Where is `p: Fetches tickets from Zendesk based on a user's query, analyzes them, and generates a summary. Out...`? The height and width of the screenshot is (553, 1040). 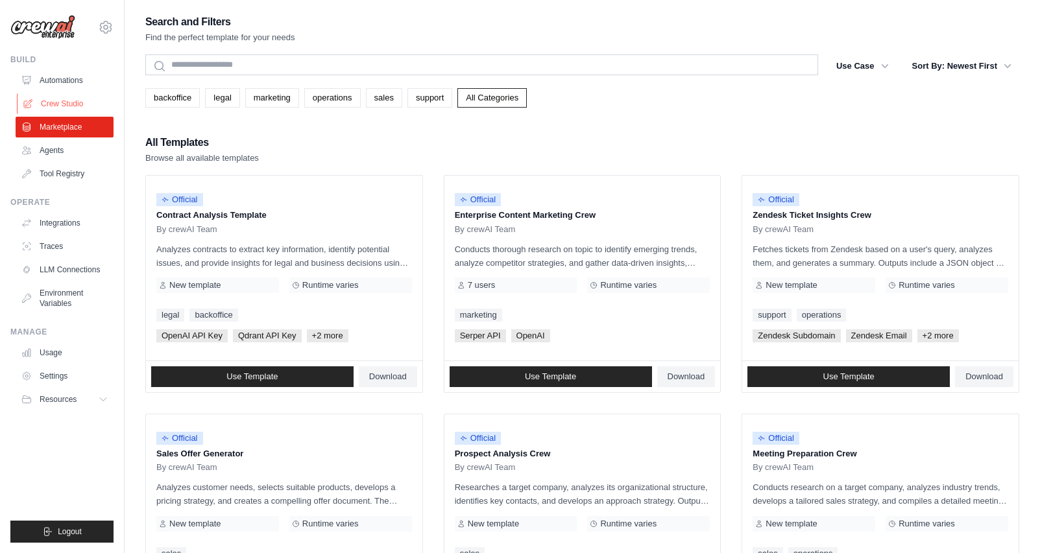 p: Fetches tickets from Zendesk based on a user's query, analyzes them, and generates a summary. Out... is located at coordinates (881, 256).